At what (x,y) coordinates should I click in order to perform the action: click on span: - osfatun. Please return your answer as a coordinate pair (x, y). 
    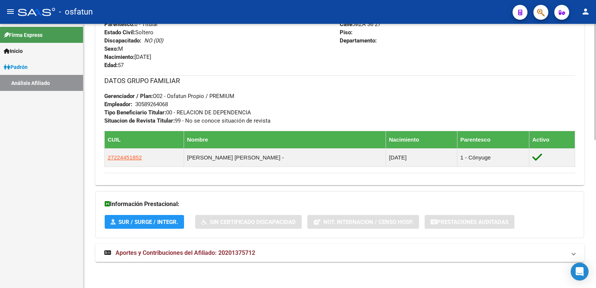
    Looking at the image, I should click on (76, 12).